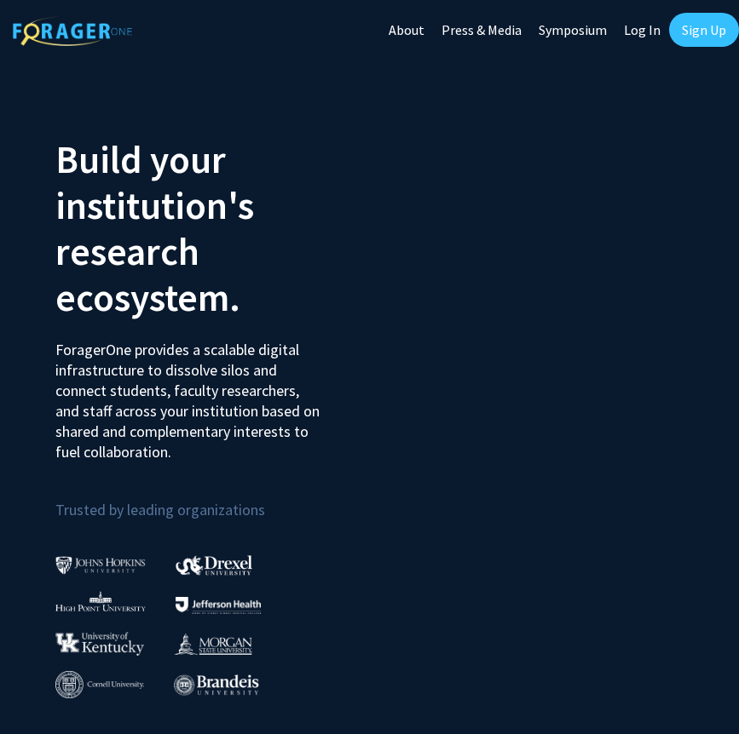 The image size is (739, 734). Describe the element at coordinates (100, 685) in the screenshot. I see `img: Cornell University` at that location.